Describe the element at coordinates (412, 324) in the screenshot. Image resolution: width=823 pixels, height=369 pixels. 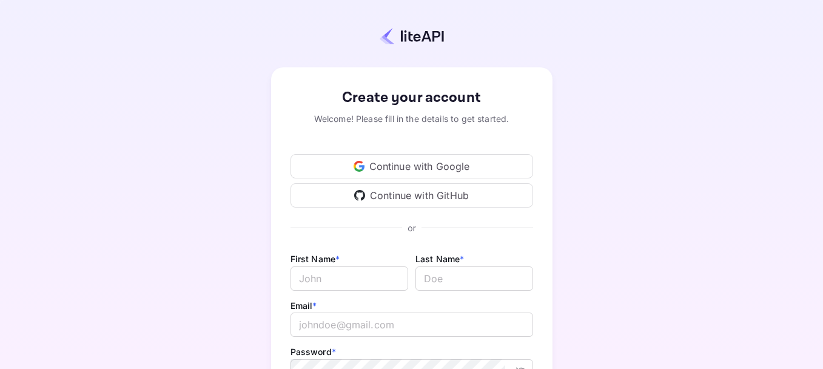
I see `input: johndoe@gmail.com` at that location.